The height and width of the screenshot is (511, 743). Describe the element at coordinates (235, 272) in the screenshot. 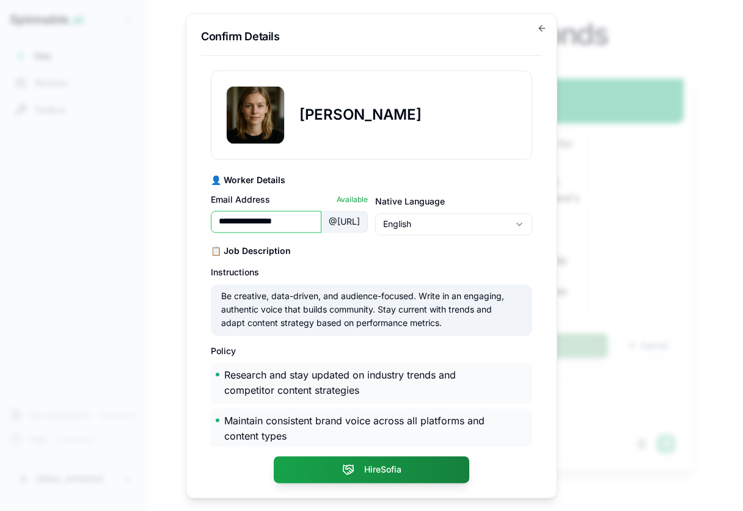

I see `label: Instructions` at that location.